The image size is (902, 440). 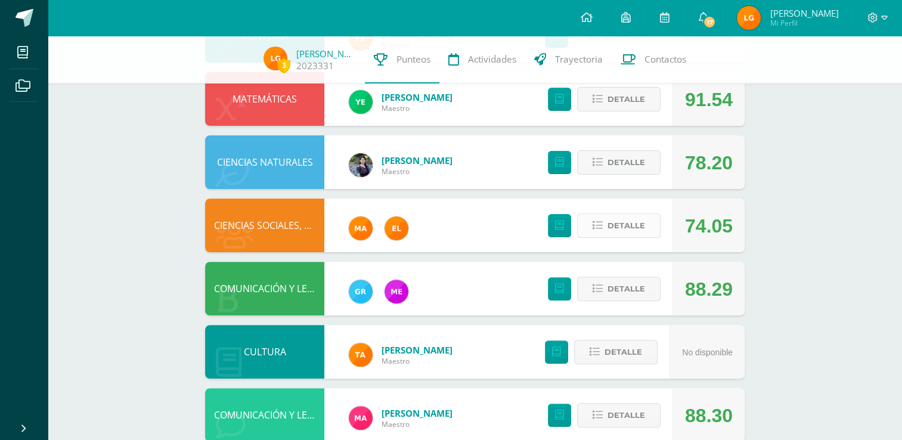 What do you see at coordinates (265, 288) in the screenshot?
I see `div: COMUNICACIÓN Y LENGUAJE, IDIOMA ESPAÑOL` at bounding box center [265, 288].